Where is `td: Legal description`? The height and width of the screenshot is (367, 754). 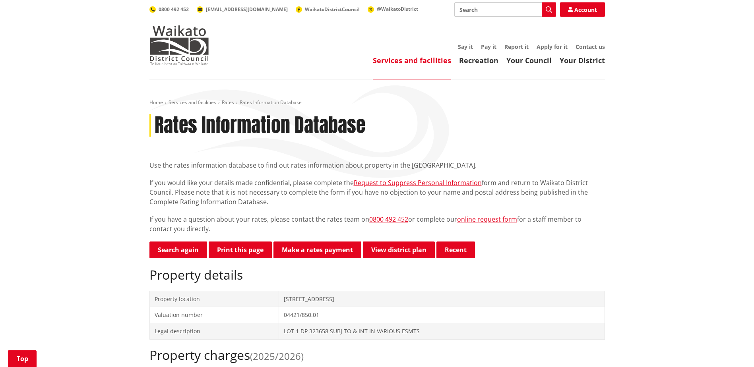 td: Legal description is located at coordinates (214, 331).